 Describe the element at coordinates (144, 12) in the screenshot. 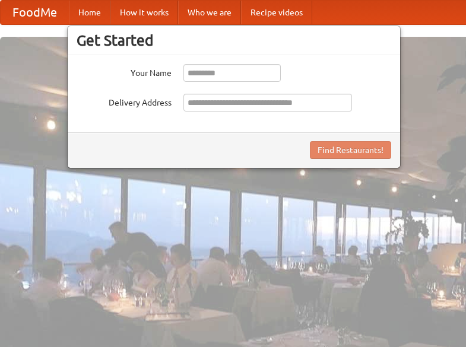

I see `a: How it works` at that location.